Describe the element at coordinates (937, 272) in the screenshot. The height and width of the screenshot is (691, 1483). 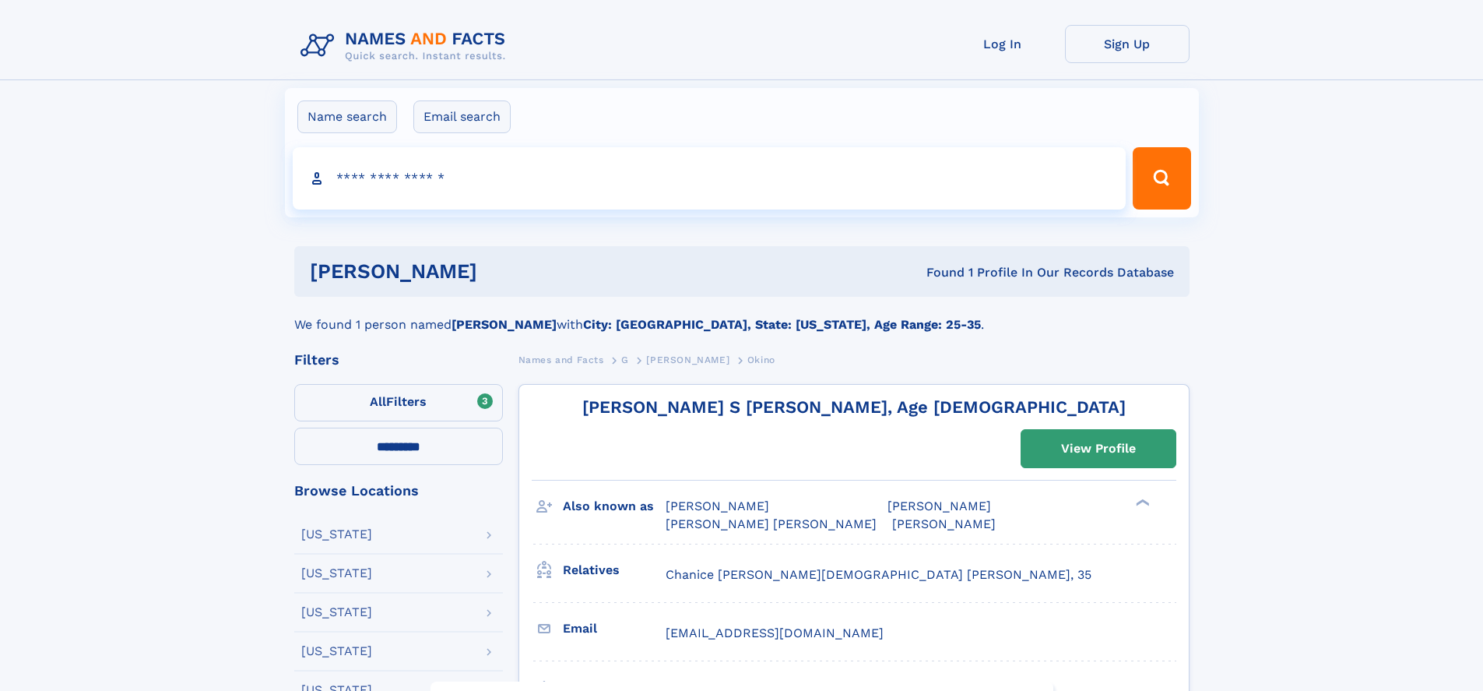
I see `div: Found 1 Profile In Our Records Database` at that location.